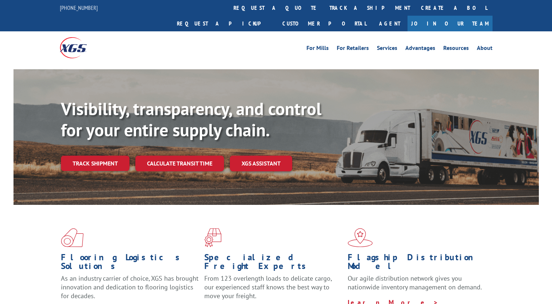 Image resolution: width=552 pixels, height=304 pixels. Describe the element at coordinates (420, 49) in the screenshot. I see `a: Advantages` at that location.